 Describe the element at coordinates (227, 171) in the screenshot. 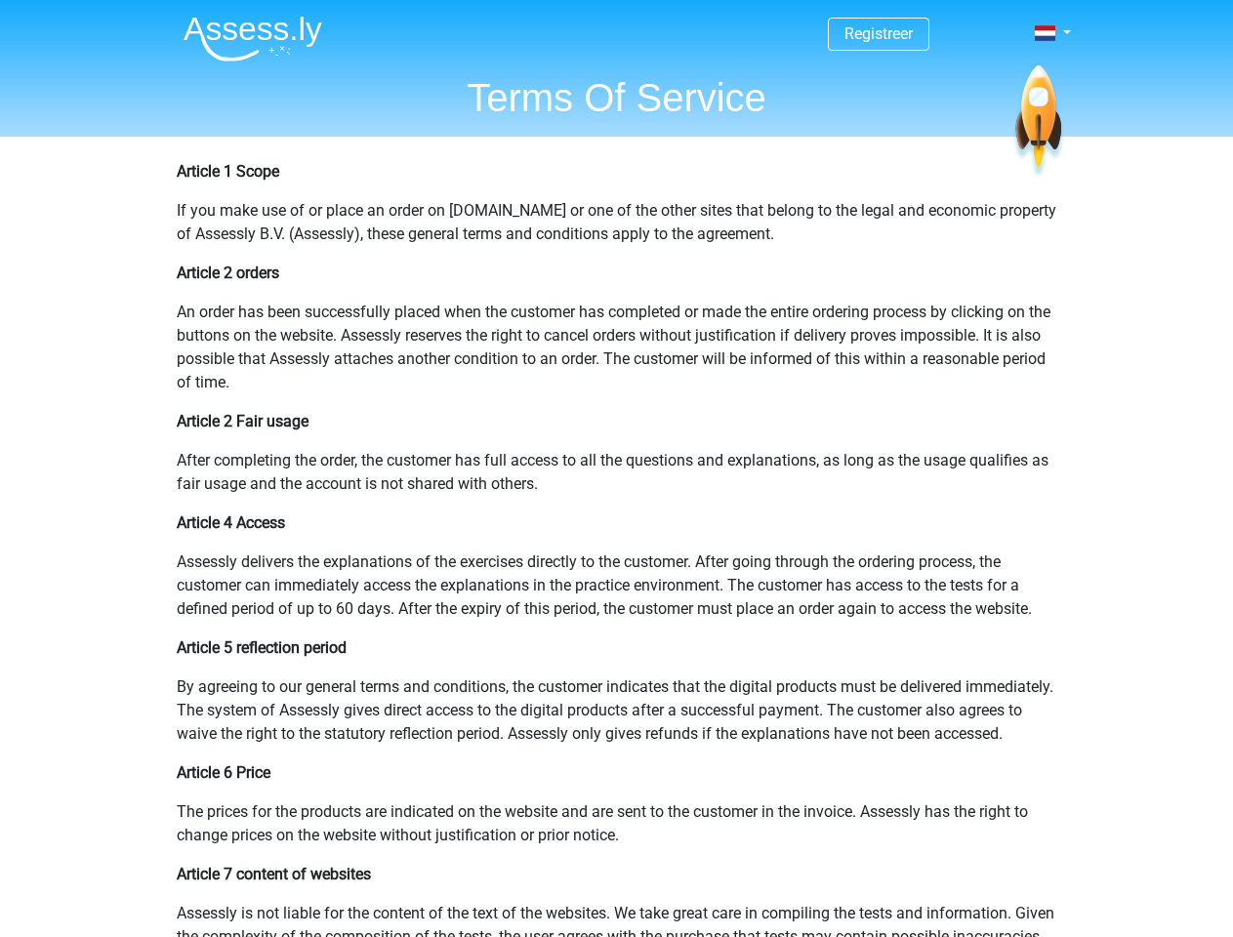

I see `b: Article 1 Scope` at that location.